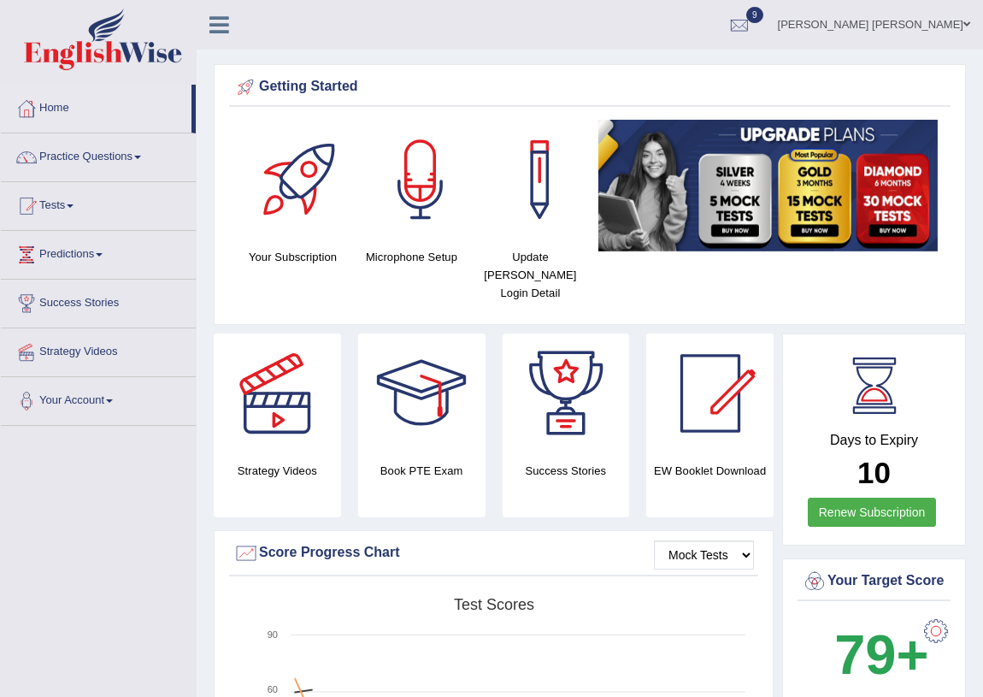 This screenshot has height=697, width=983. Describe the element at coordinates (96, 106) in the screenshot. I see `a: Home` at that location.